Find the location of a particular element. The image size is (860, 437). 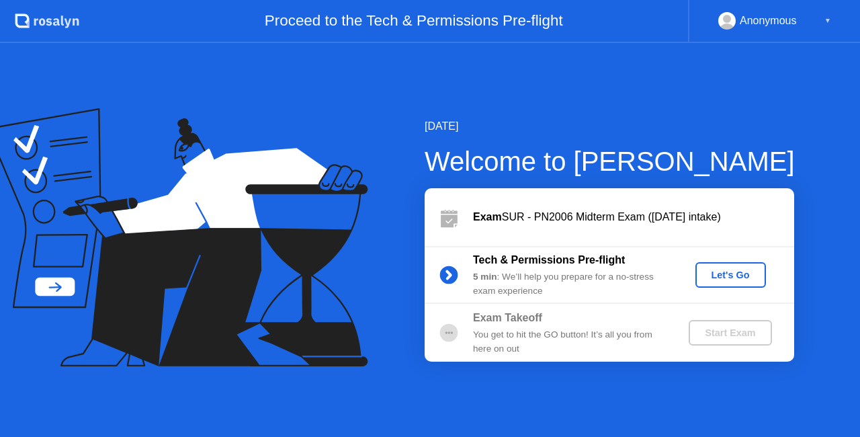

b: Exam is located at coordinates (487, 216).